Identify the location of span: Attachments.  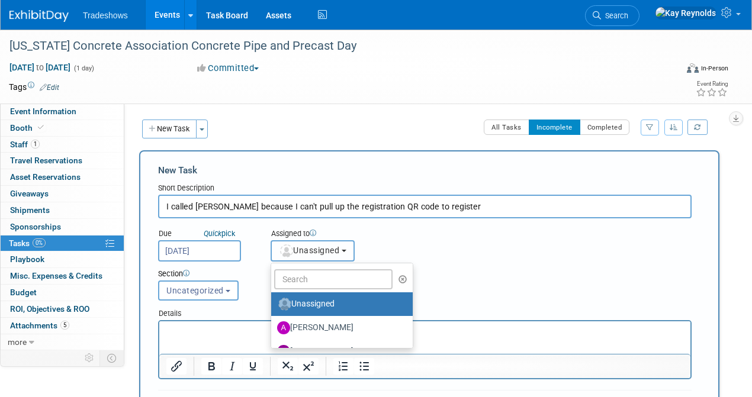
(40, 326).